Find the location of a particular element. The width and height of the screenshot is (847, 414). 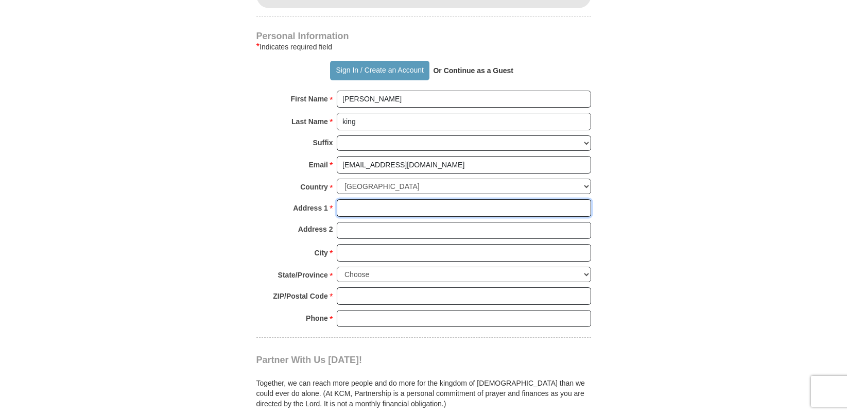

strong: First Name is located at coordinates (310, 99).